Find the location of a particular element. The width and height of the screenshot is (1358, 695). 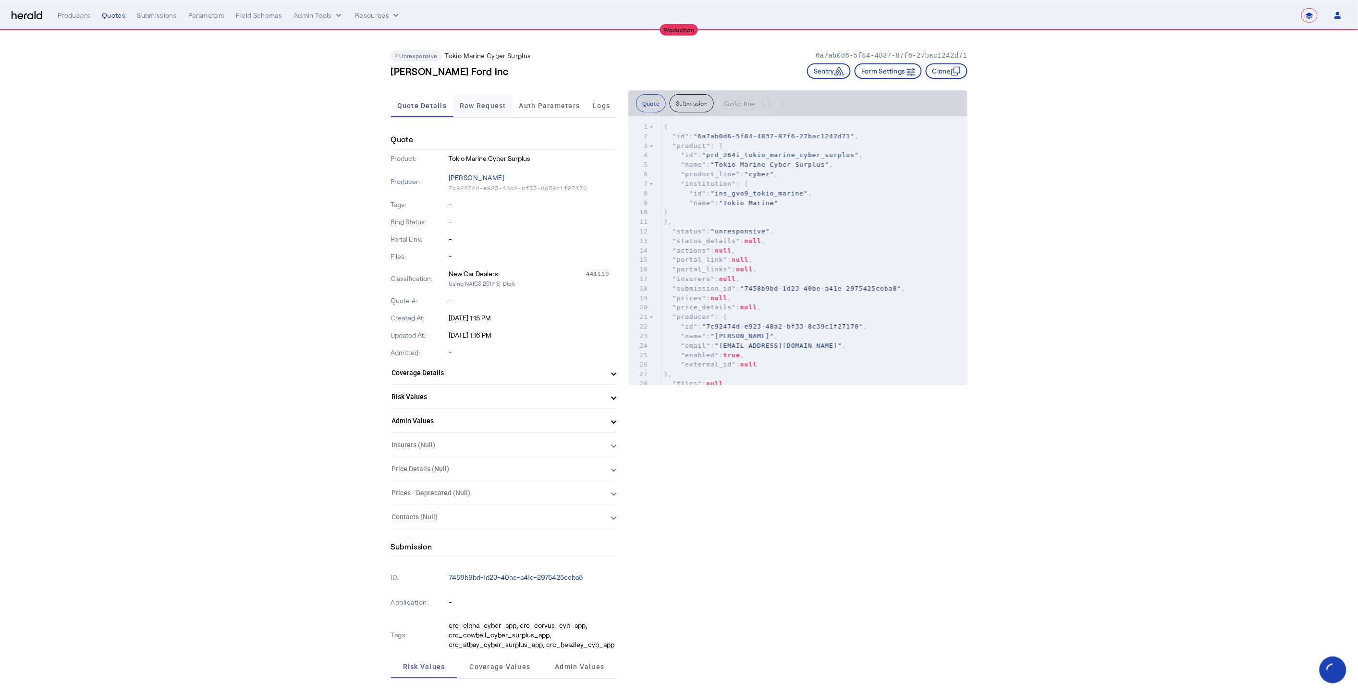

span: "ins_gvo9_tokio_marine" is located at coordinates (759, 193).